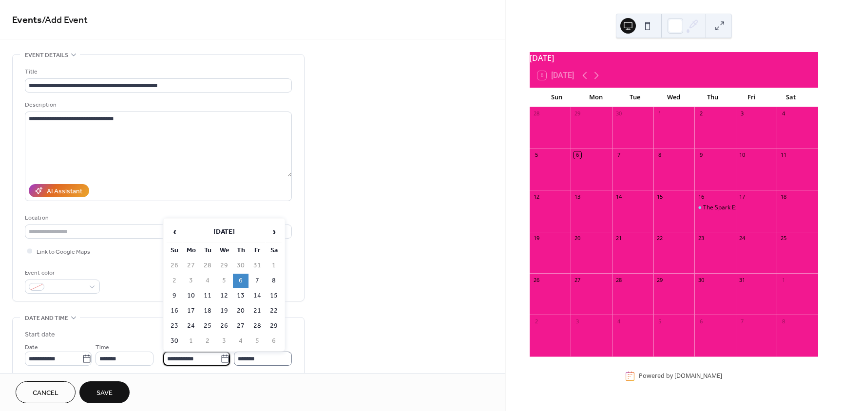  Describe the element at coordinates (577, 196) in the screenshot. I see `div: 13` at that location.